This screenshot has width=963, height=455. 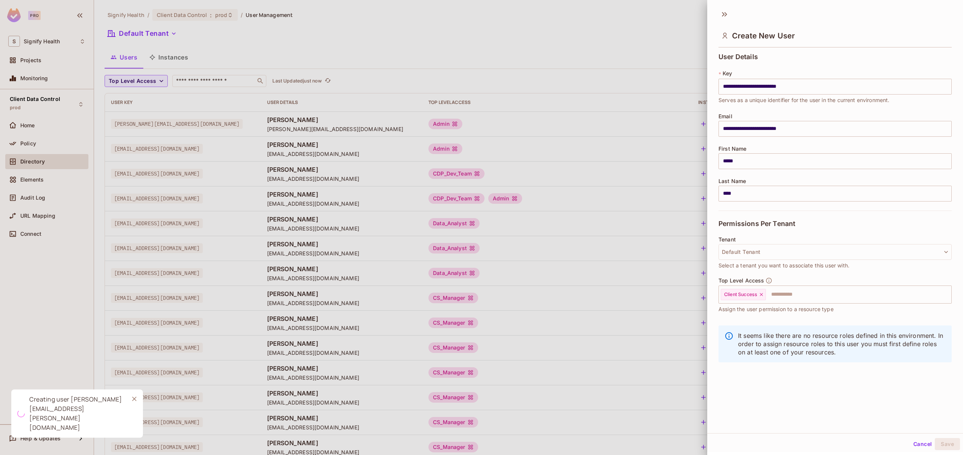 What do you see at coordinates (738, 57) in the screenshot?
I see `span: User Details` at bounding box center [738, 57].